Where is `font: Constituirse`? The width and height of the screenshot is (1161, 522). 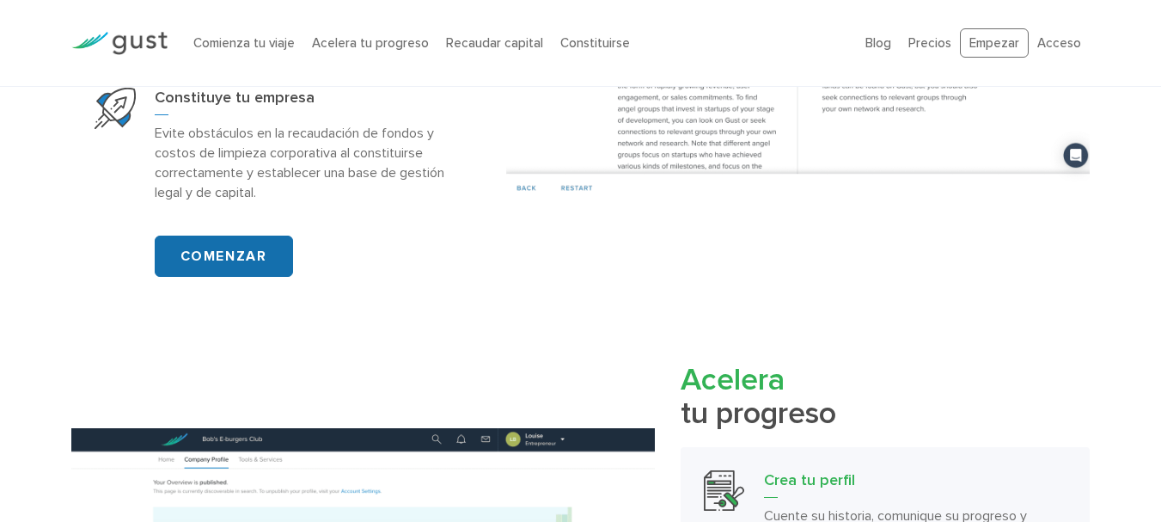 font: Constituirse is located at coordinates (595, 43).